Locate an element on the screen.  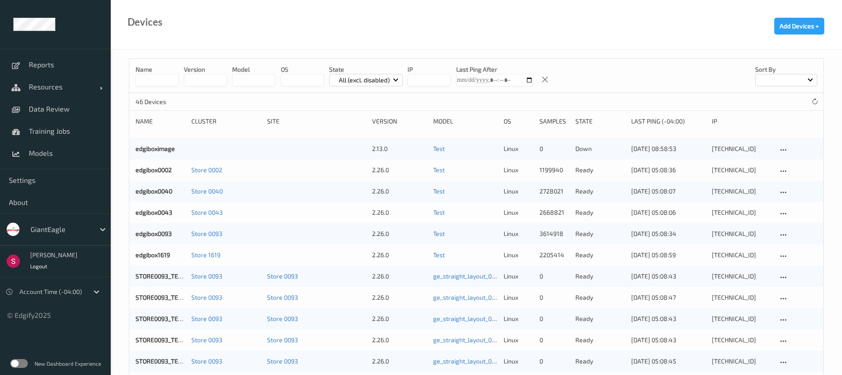
p: Last Ping After is located at coordinates (495, 70).